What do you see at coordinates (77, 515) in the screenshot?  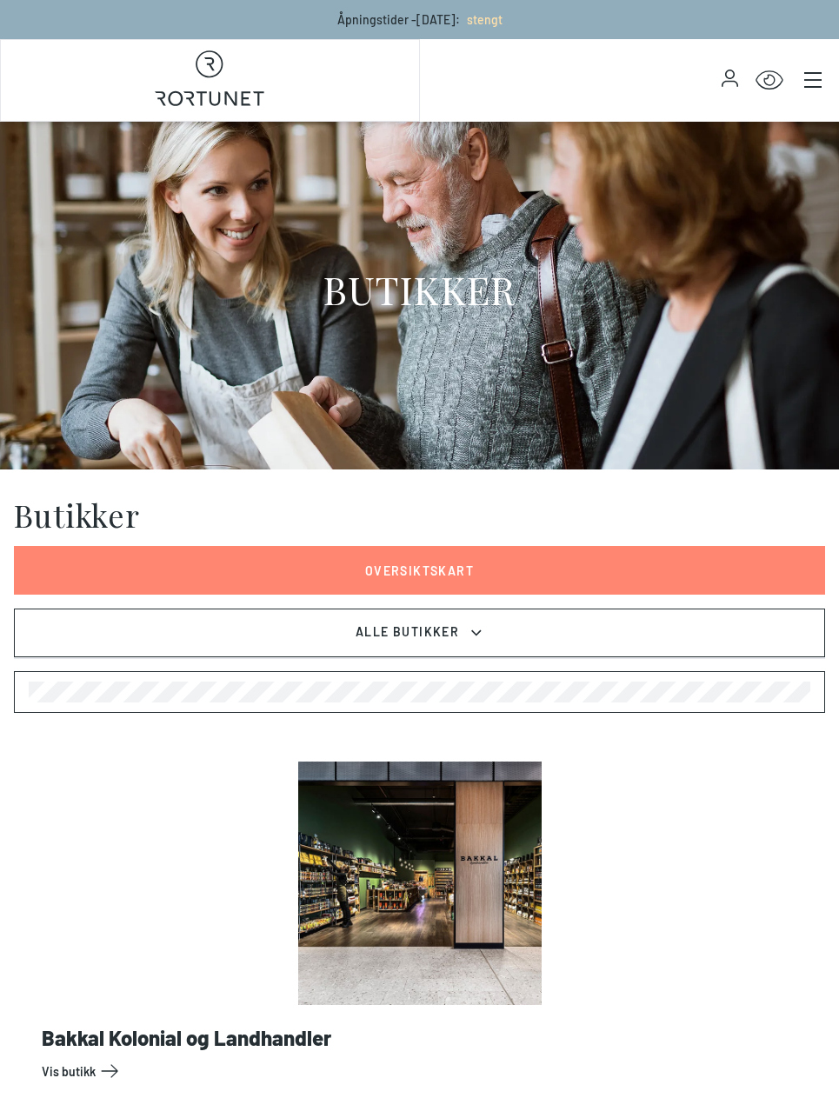 I see `h1: Butikker` at bounding box center [77, 515].